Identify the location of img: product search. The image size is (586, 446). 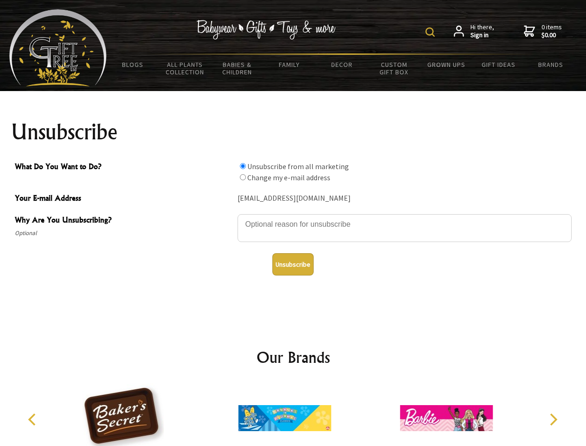
(430, 32).